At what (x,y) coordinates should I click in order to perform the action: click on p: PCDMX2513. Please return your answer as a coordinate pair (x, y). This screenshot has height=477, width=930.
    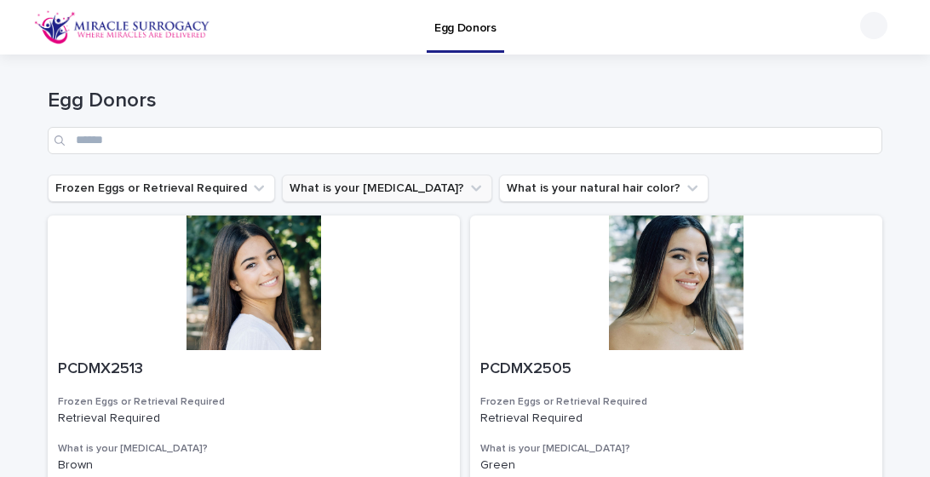
    Looking at the image, I should click on (254, 370).